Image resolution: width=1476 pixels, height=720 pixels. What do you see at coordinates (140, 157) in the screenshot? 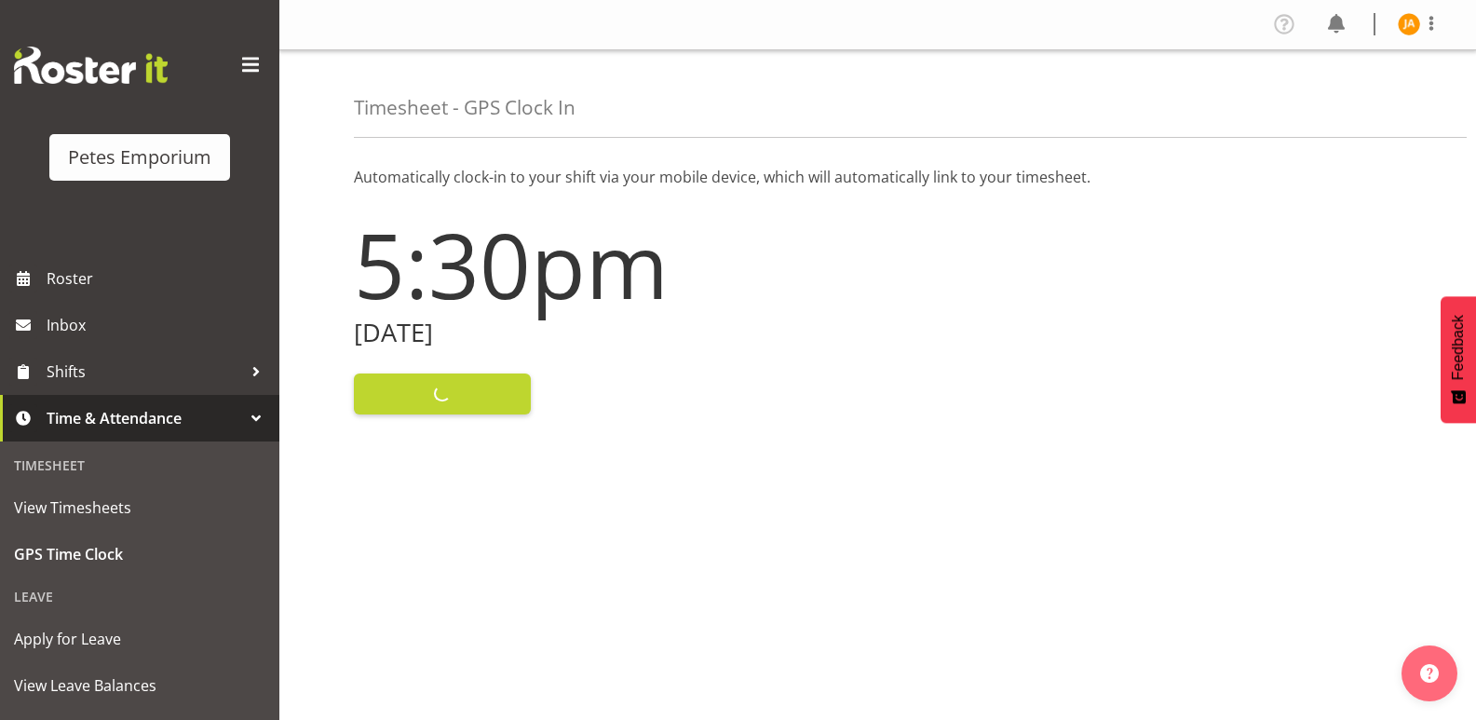
I see `div: Petes Emporium` at bounding box center [140, 157].